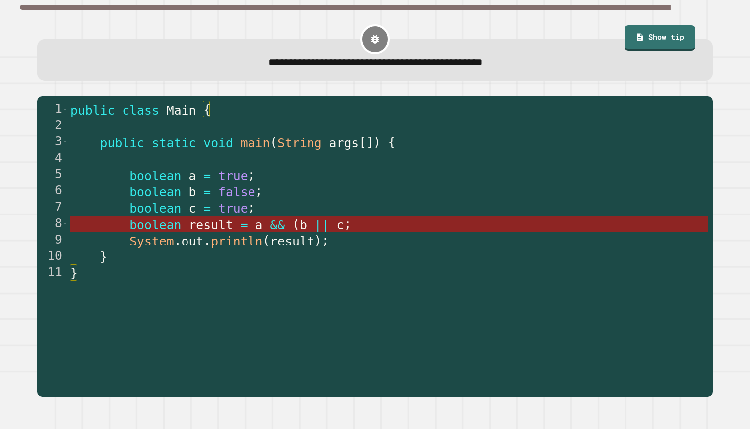  What do you see at coordinates (65, 142) in the screenshot?
I see `span: Toggle code folding, rows 3 through 10` at bounding box center [65, 142].